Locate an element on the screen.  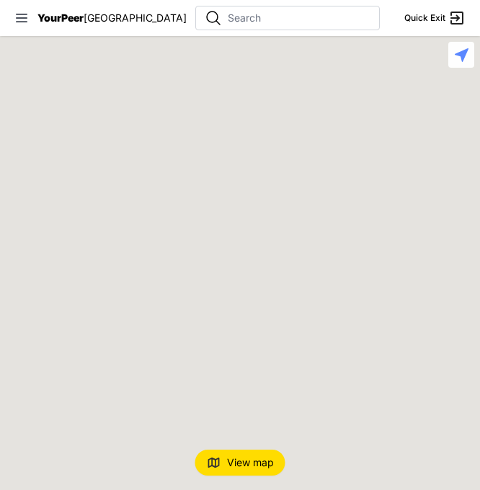
span: Quick Exit is located at coordinates (425, 18).